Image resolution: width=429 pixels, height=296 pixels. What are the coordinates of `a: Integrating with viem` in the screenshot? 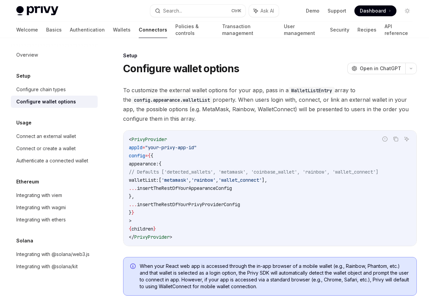 It's located at (54, 195).